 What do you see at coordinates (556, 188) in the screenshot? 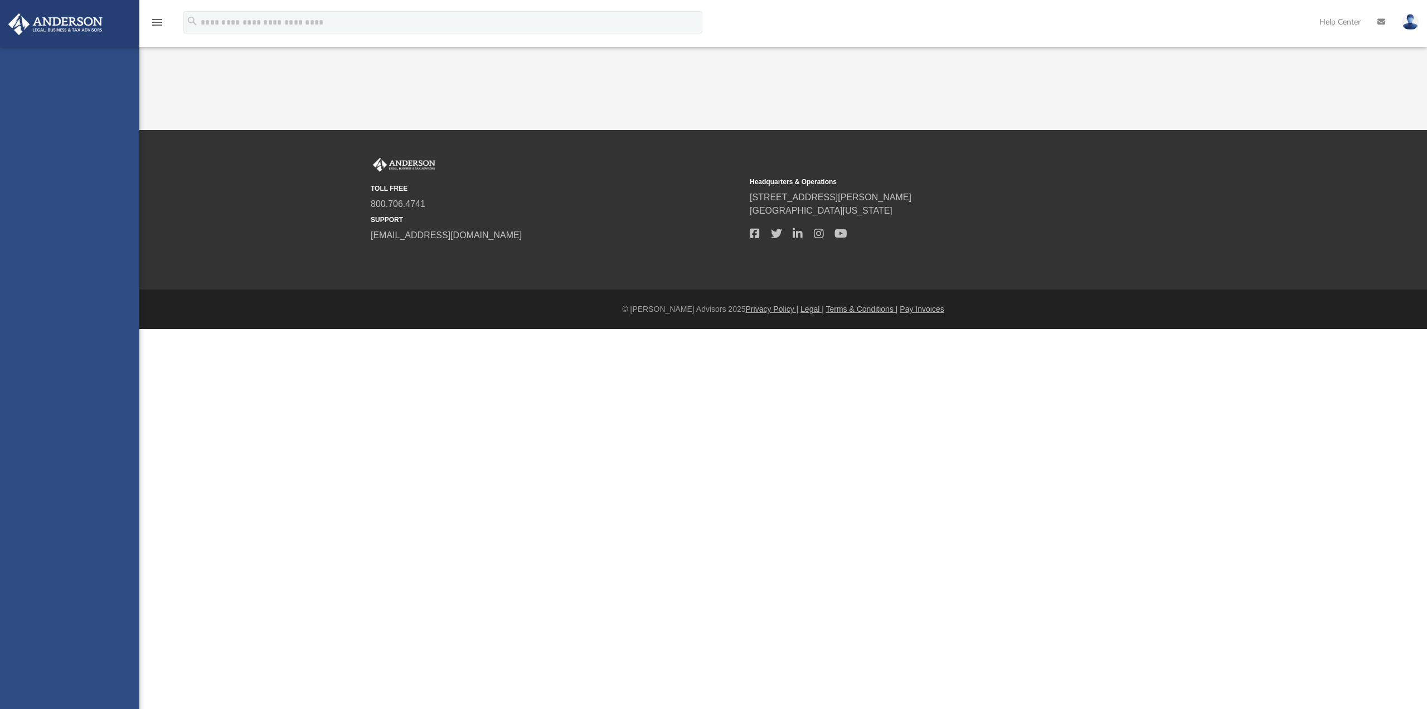
I see `small: TOLL FREE` at bounding box center [556, 188].